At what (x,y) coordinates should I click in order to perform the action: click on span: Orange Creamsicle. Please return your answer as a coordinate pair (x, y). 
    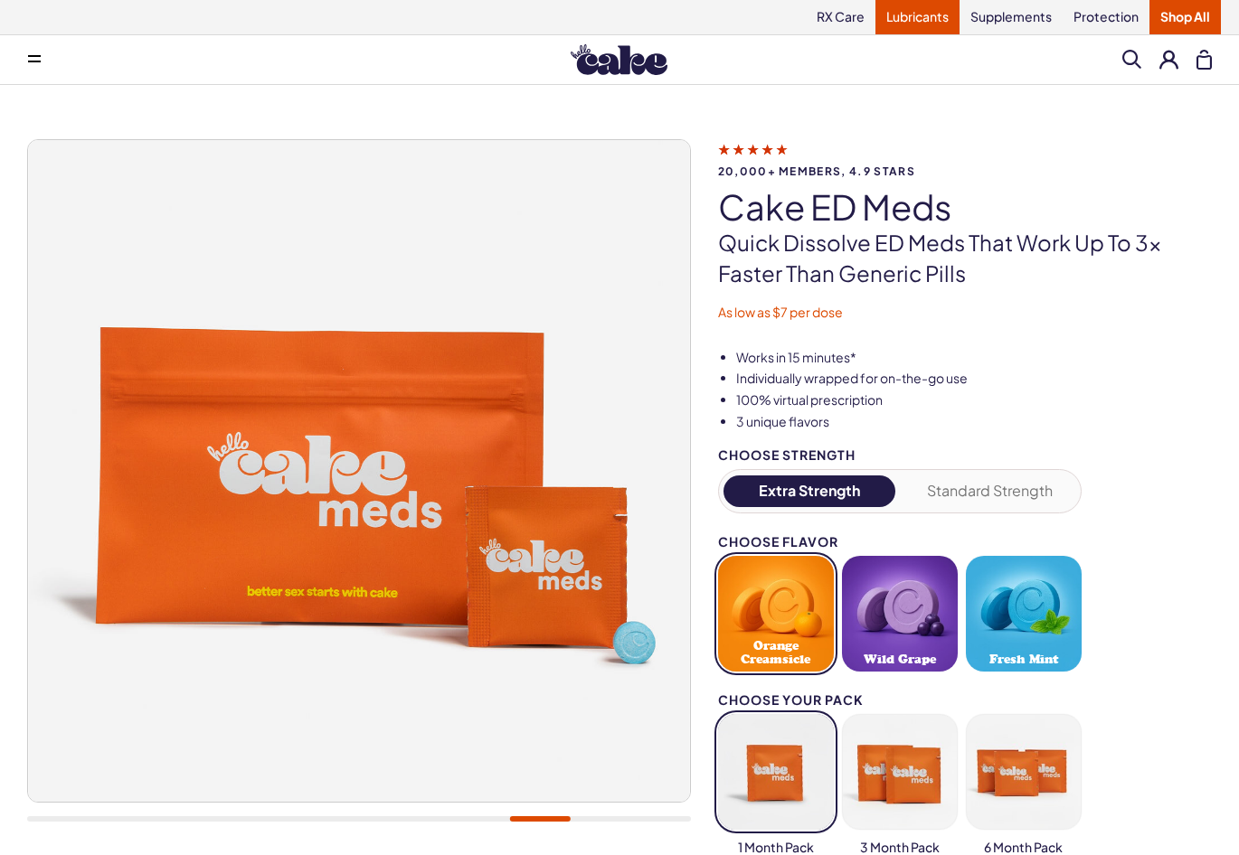
    Looking at the image, I should click on (776, 653).